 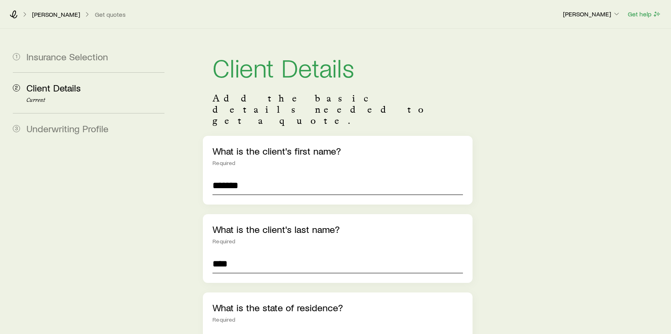 I want to click on p: Add the basic details needed to get a quote., so click(x=338, y=110).